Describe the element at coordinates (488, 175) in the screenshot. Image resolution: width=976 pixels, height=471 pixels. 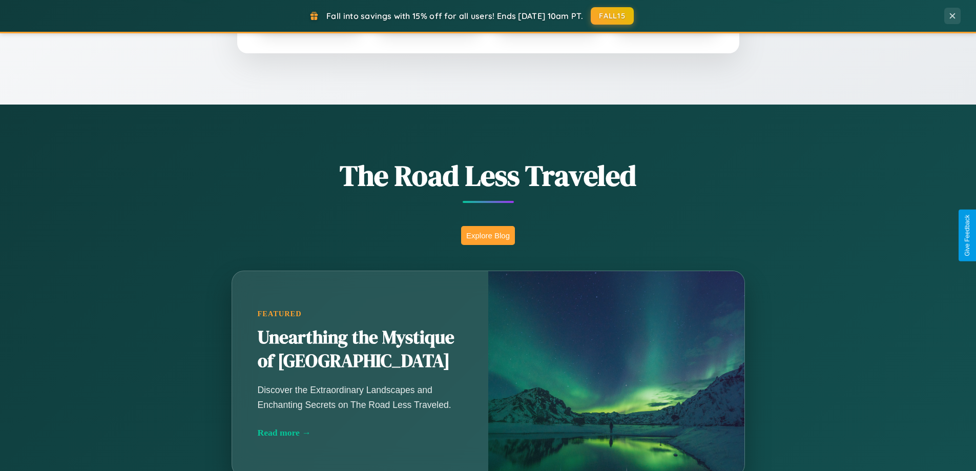
I see `h1: The Road Less Traveled` at that location.